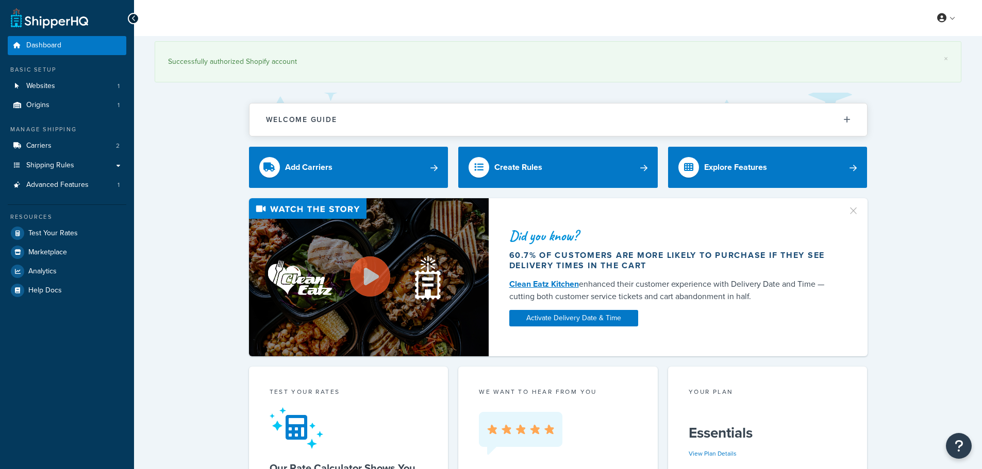  Describe the element at coordinates (67, 45) in the screenshot. I see `a: Dashboard` at that location.